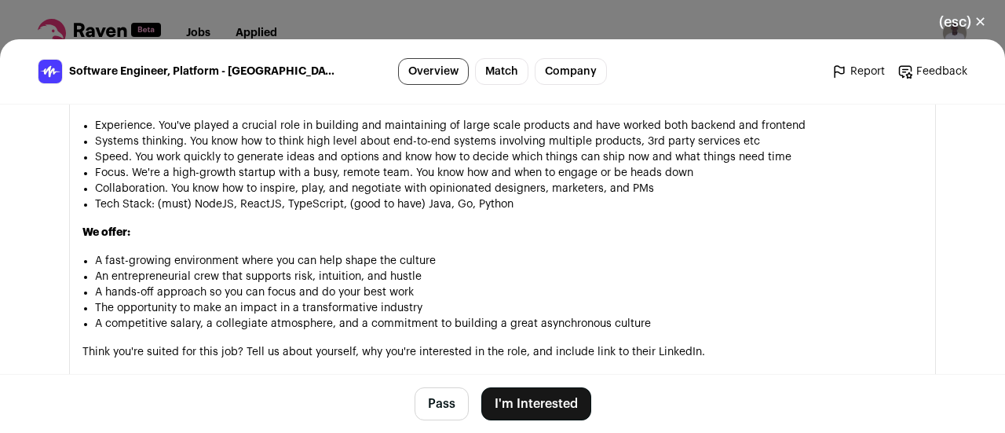 The height and width of the screenshot is (433, 1005). I want to click on li: Speed. You work quickly to generate ideas and options and know how to decide which things can shi..., so click(509, 157).